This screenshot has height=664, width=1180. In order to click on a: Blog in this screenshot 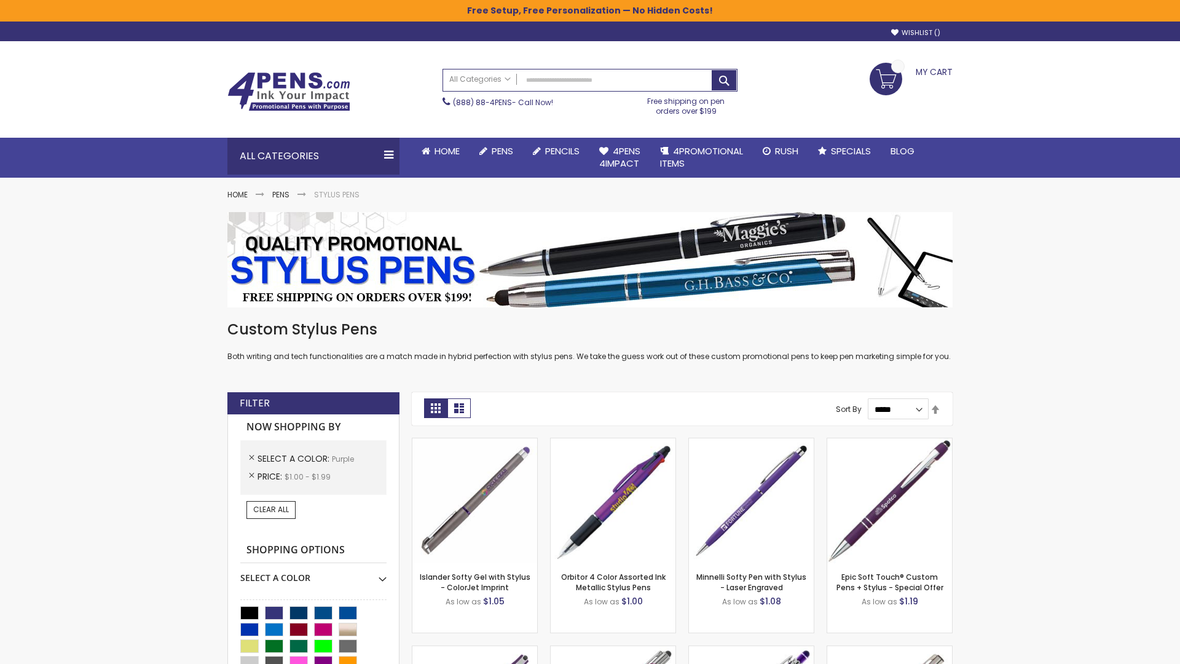, I will do `click(902, 151)`.